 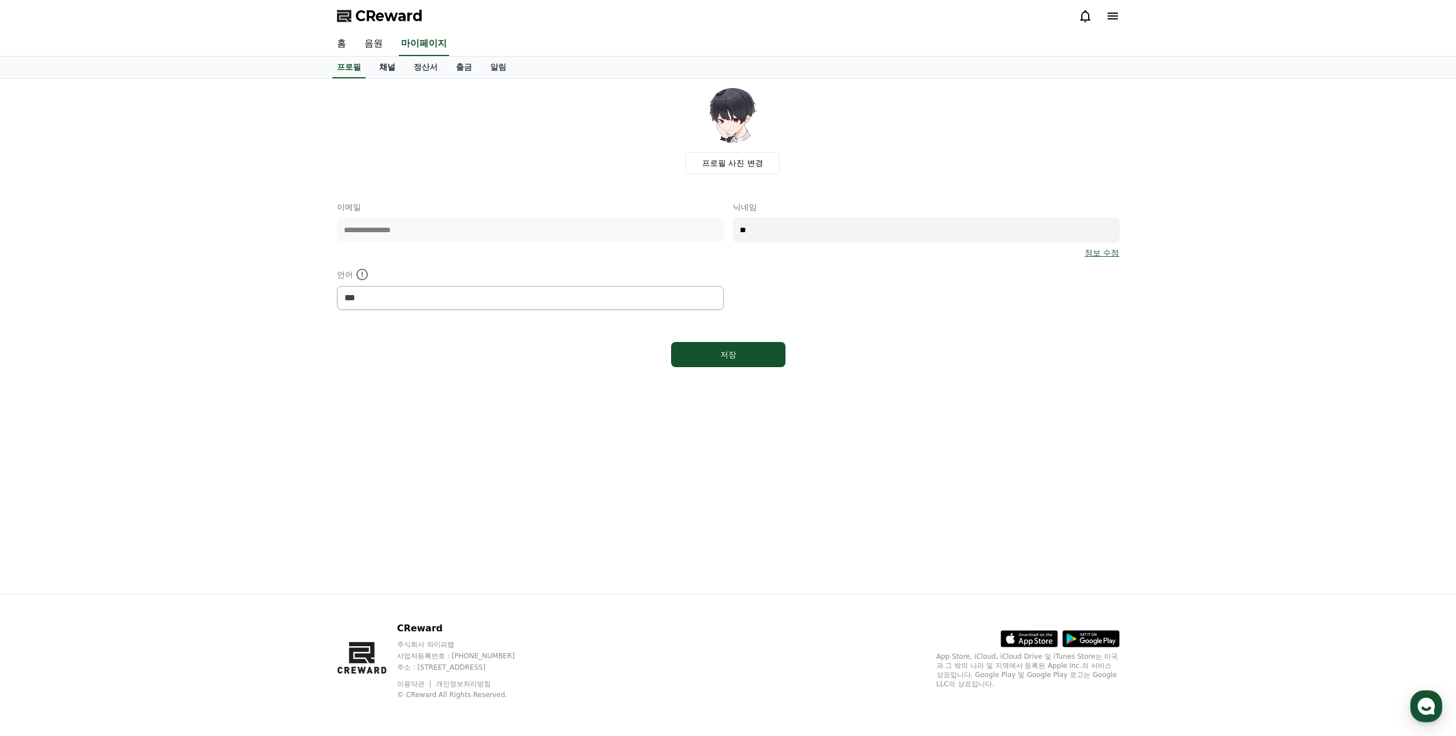 What do you see at coordinates (467, 629) in the screenshot?
I see `p: CReward` at bounding box center [467, 629].